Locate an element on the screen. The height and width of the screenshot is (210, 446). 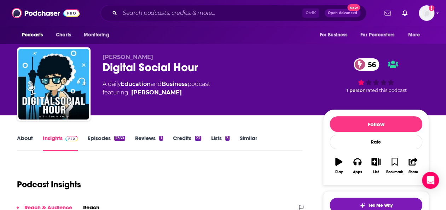
img: User Profile is located at coordinates (427, 13).